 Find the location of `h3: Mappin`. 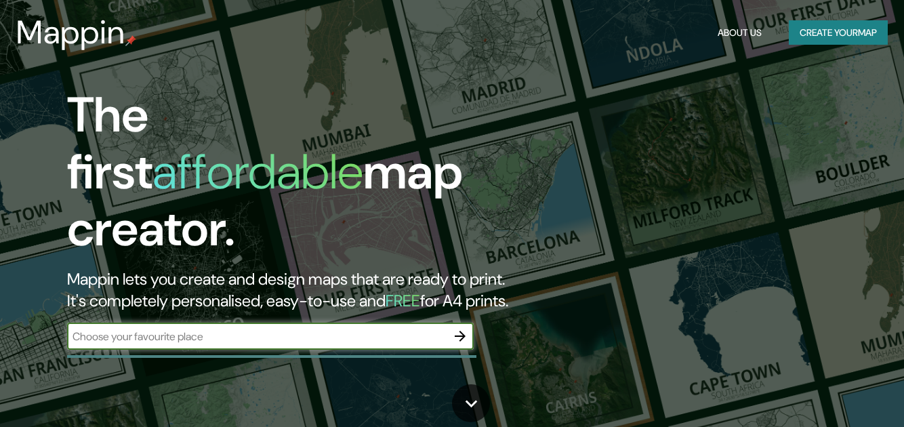

h3: Mappin is located at coordinates (70, 33).